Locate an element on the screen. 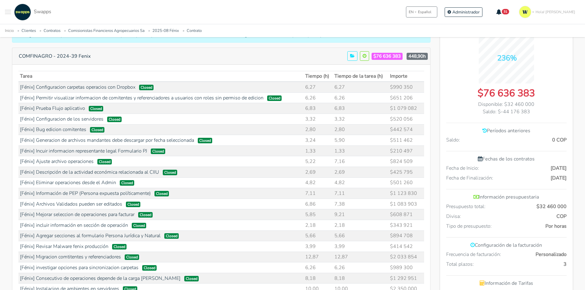 This screenshot has height=290, width=585. span: Español is located at coordinates (425, 12).